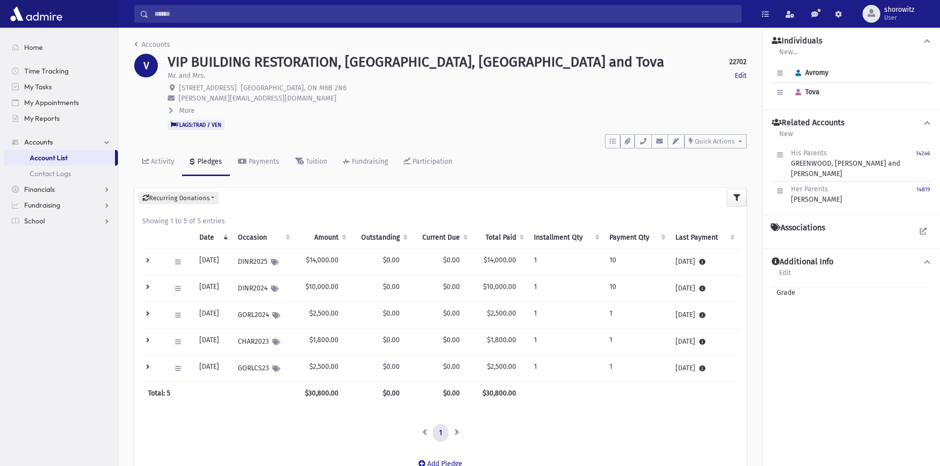  I want to click on th: Payment Qty: activate to sort column ascending, so click(636, 238).